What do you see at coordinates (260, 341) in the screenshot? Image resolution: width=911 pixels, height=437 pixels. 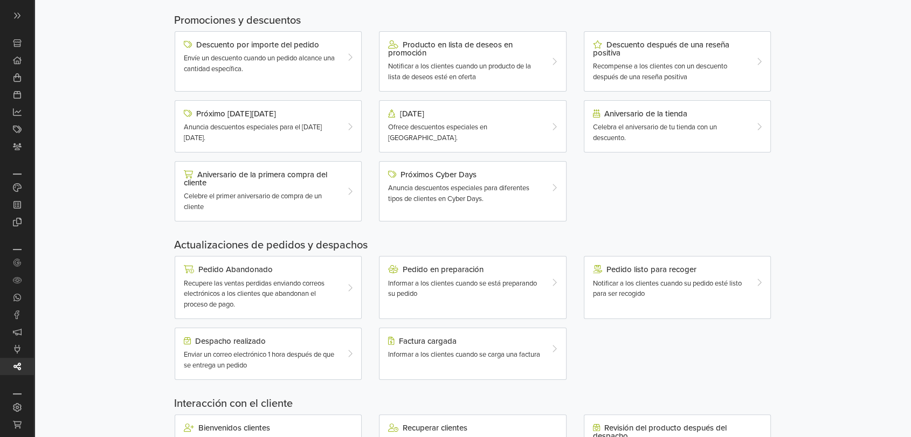 I see `div: Despacho realizado` at bounding box center [260, 341].